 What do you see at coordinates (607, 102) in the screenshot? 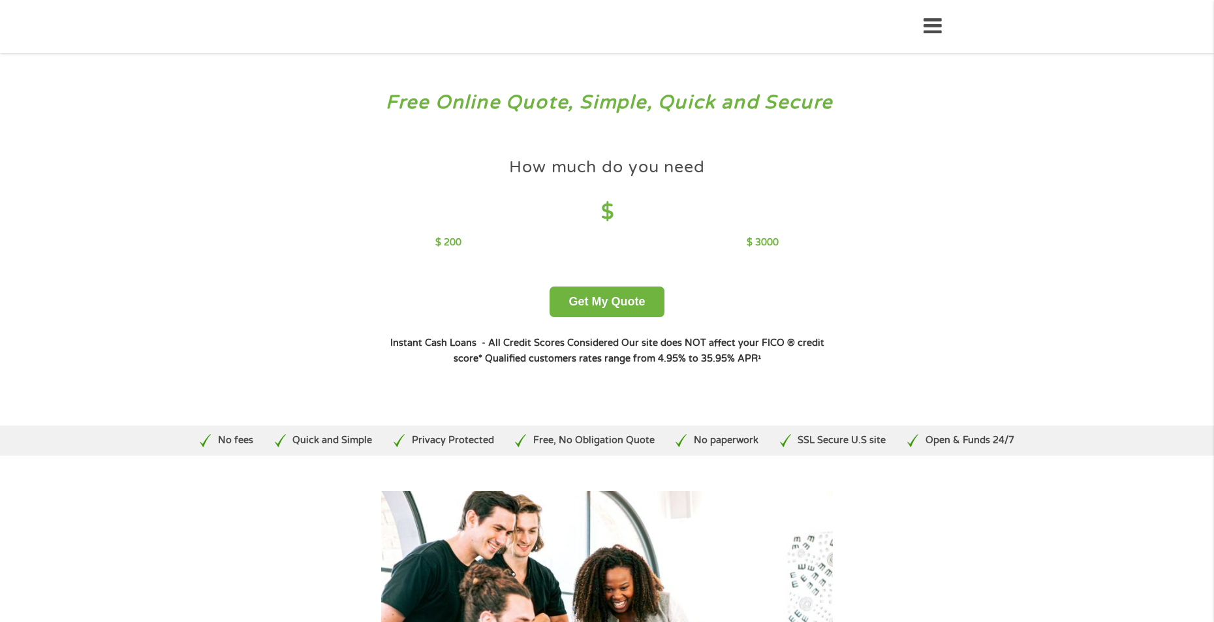
I see `h3: Free Online Quote, Simple, Quick and Secure` at bounding box center [607, 102].